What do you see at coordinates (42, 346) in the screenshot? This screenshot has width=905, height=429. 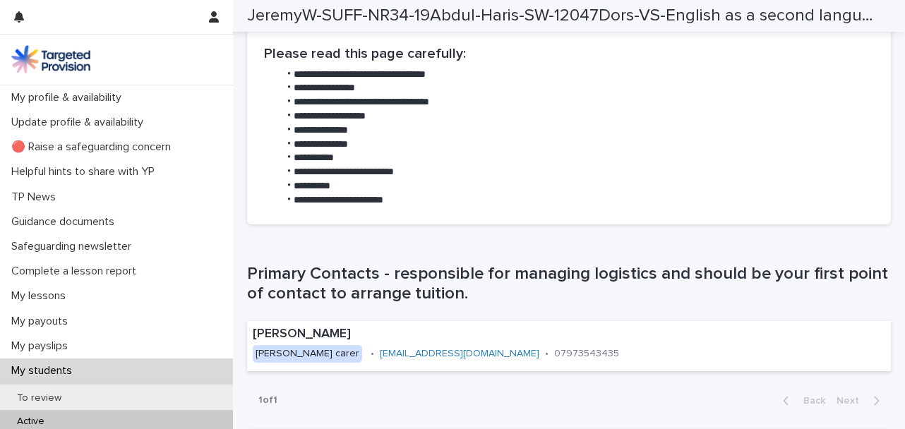 I see `p: My payslips` at bounding box center [42, 346].